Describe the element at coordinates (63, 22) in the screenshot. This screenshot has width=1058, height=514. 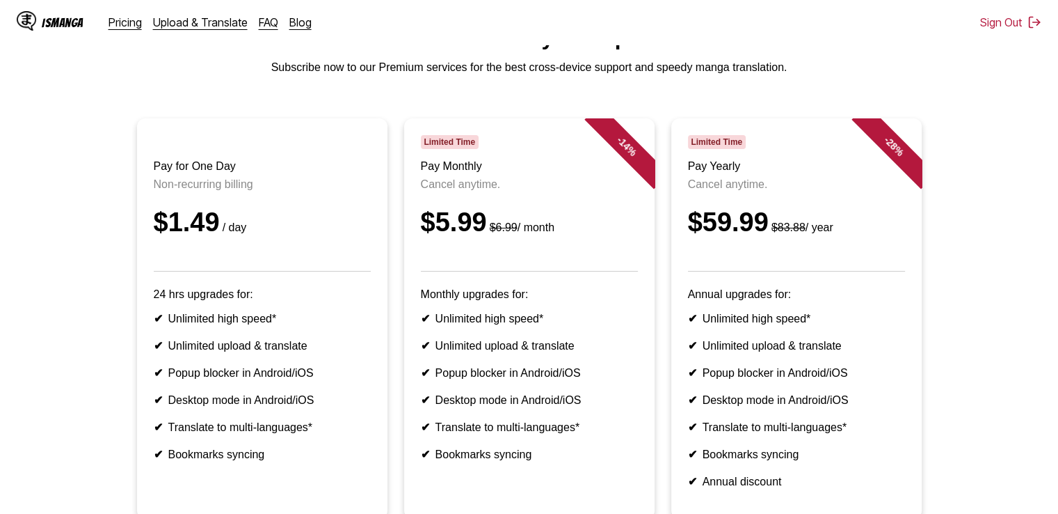
I see `a: IsManga LogoIsManga` at that location.